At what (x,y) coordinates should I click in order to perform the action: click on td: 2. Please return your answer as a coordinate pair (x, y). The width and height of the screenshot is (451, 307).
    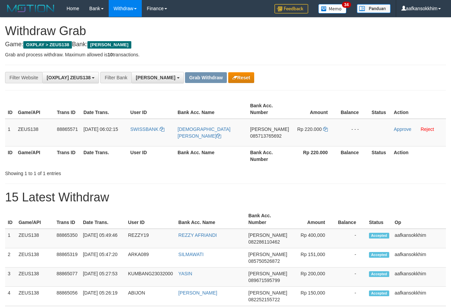
    Looking at the image, I should click on (10, 258).